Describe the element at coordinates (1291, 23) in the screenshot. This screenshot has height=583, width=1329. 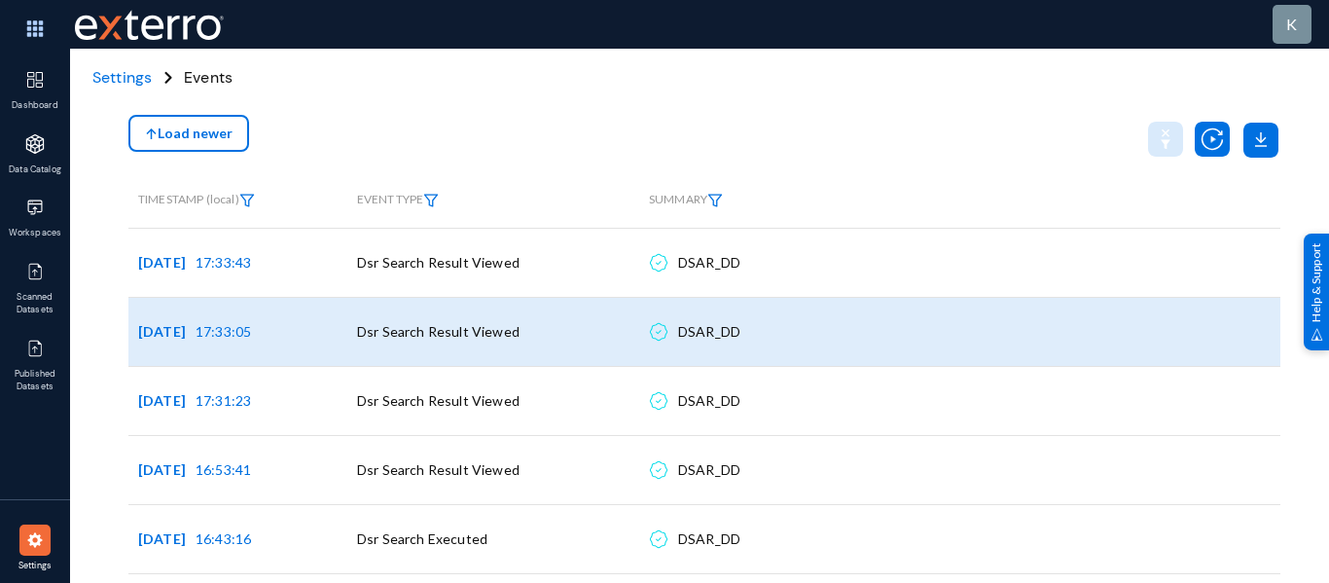
I see `span: k` at that location.